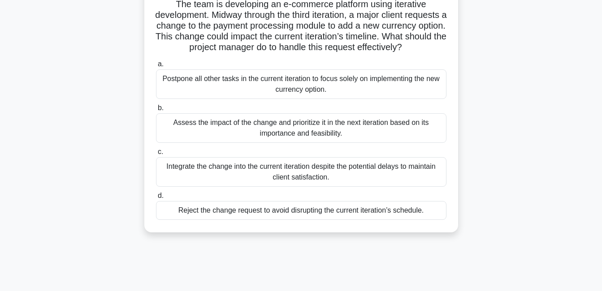 This screenshot has height=291, width=602. Describe the element at coordinates (301, 128) in the screenshot. I see `div: Assess the impact of the change and prioritize it in the next iteration based on its importance a...` at that location.